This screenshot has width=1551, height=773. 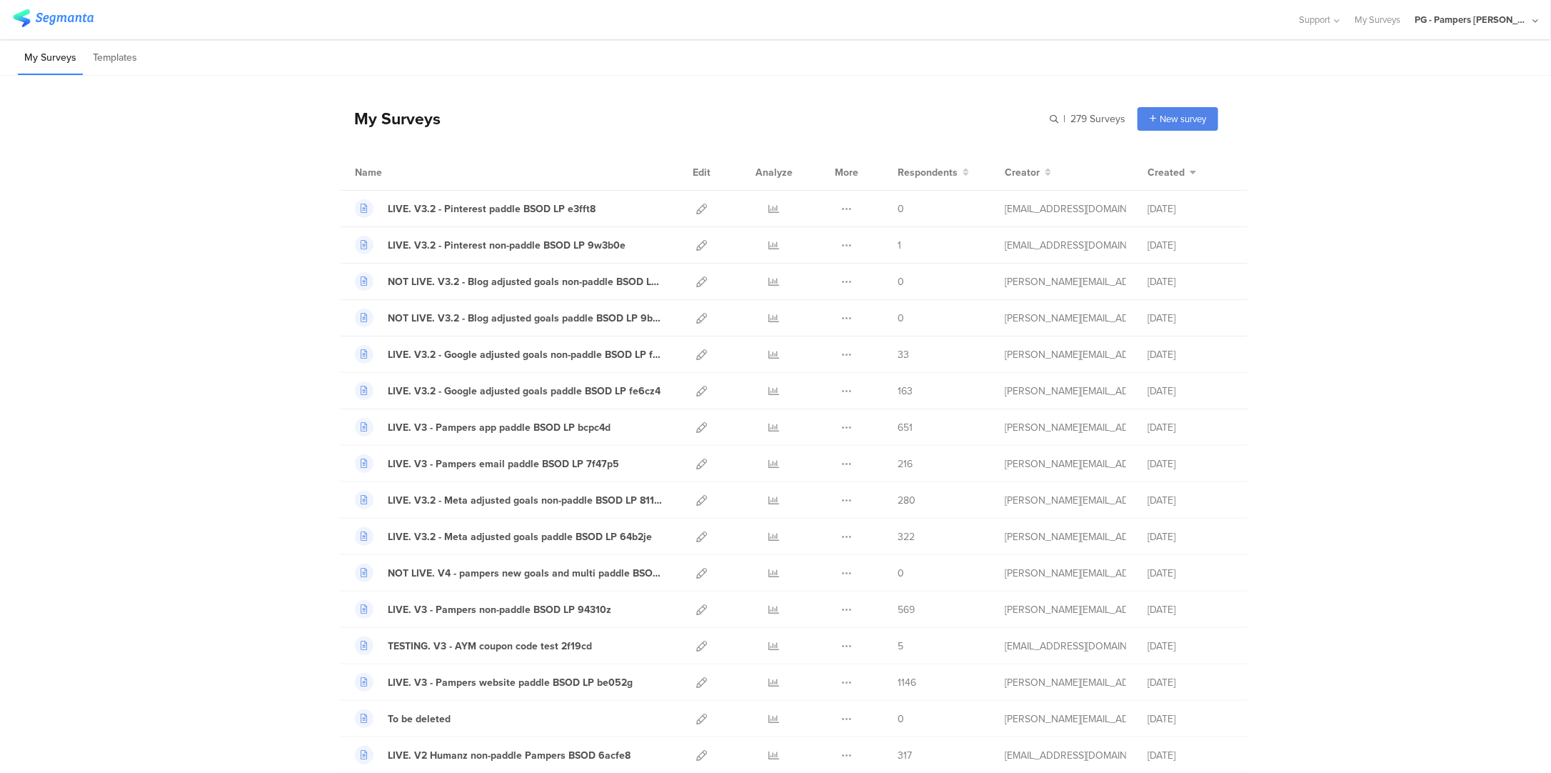 I want to click on a: LIVE. V3 - Pampers website paddle BSOD LP be052g, so click(x=493, y=682).